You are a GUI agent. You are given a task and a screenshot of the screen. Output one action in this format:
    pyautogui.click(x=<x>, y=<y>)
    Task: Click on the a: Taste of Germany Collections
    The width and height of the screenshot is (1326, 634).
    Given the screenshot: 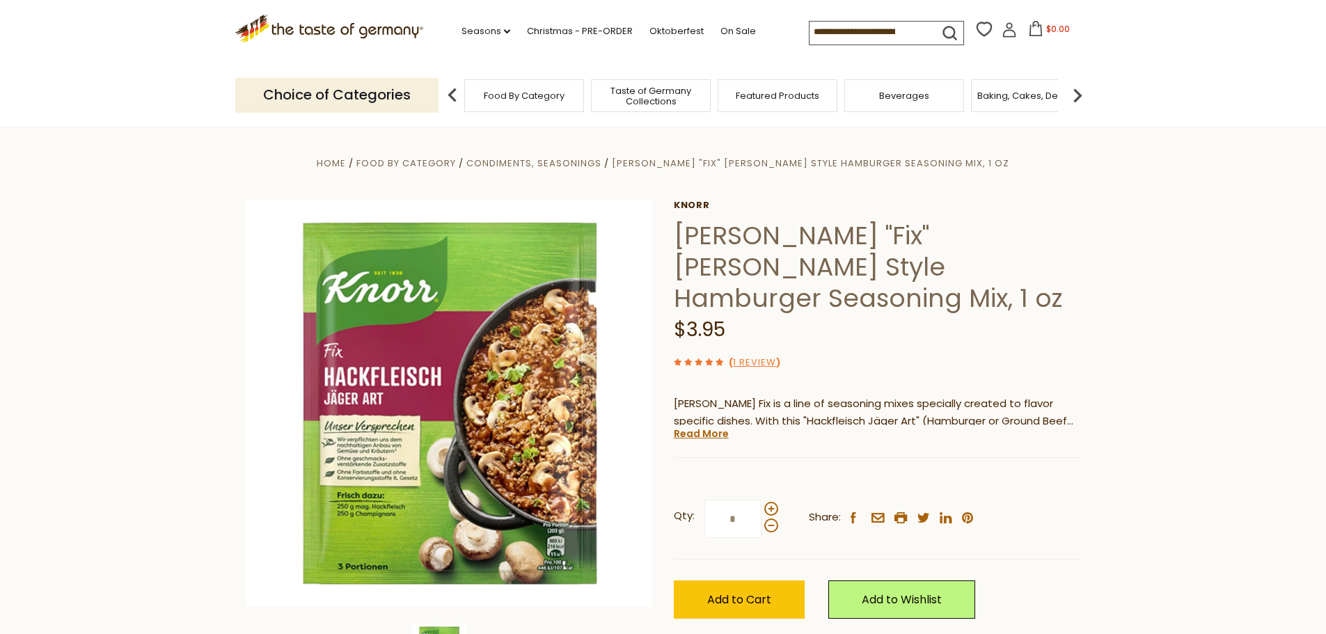 What is the action you would take?
    pyautogui.click(x=651, y=96)
    